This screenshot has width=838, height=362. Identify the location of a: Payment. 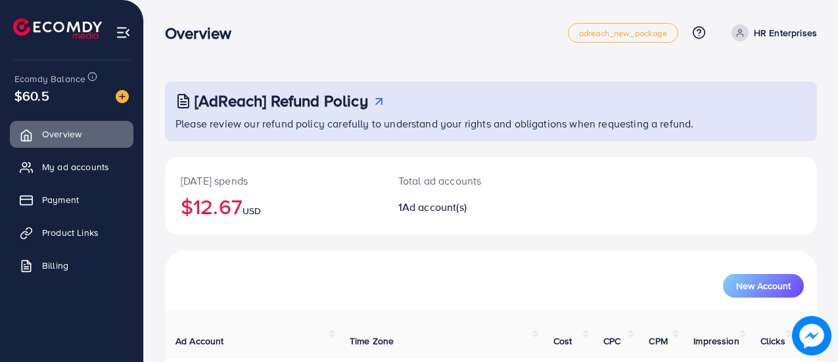
(72, 200).